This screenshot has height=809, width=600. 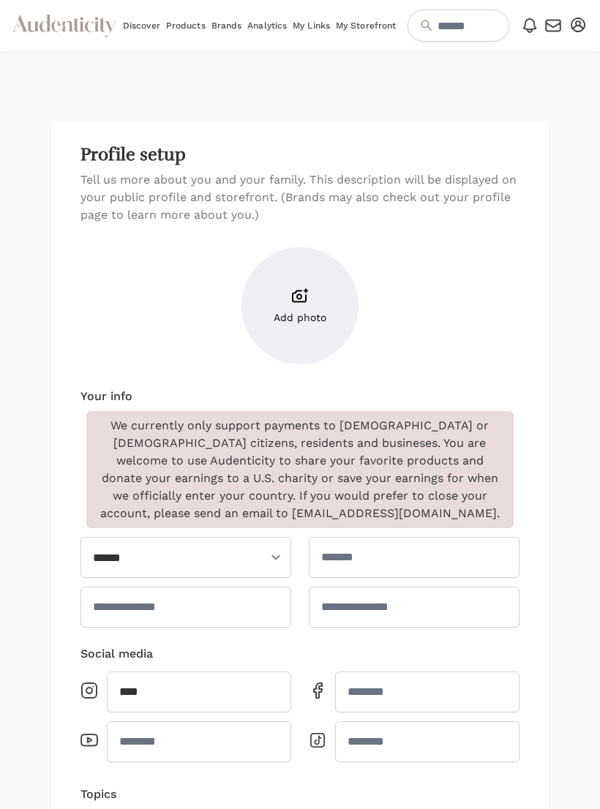 I want to click on h2: Profile setup, so click(x=300, y=155).